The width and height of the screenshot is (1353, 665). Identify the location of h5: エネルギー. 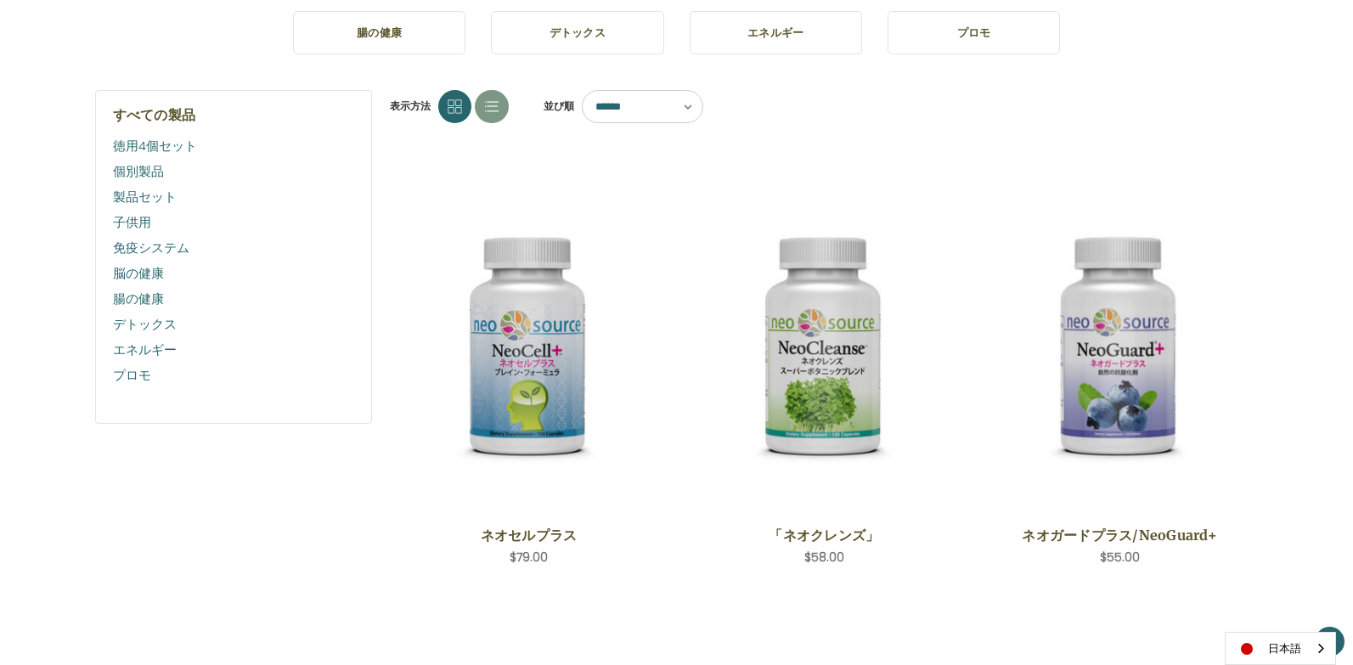
(775, 33).